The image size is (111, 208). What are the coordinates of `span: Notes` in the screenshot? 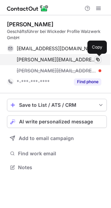 It's located at (61, 168).